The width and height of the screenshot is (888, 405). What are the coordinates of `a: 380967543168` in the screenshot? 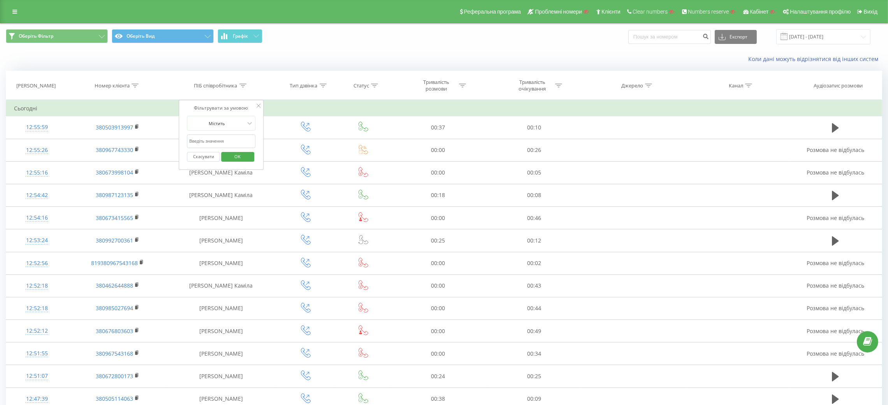 It's located at (114, 354).